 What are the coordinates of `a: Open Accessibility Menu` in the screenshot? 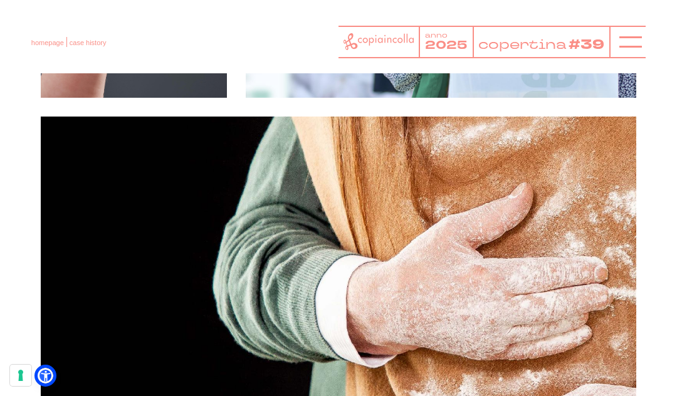 It's located at (45, 375).